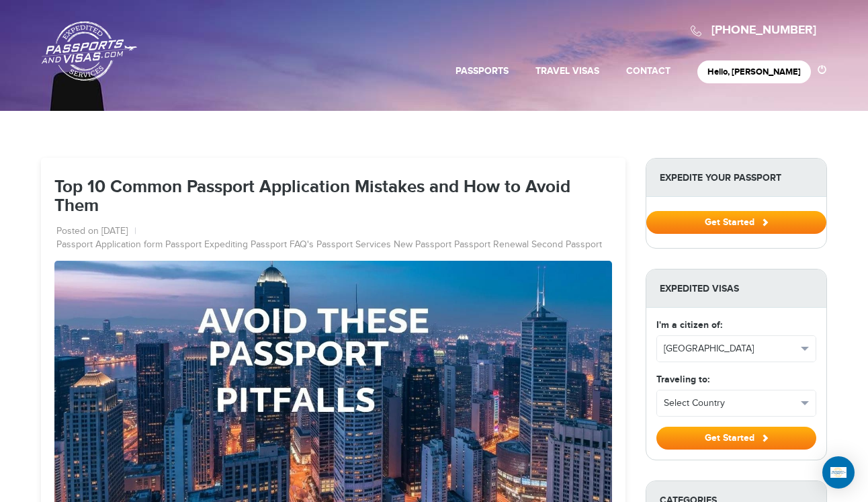 This screenshot has height=502, width=868. What do you see at coordinates (737, 403) in the screenshot?
I see `button: Select Country` at bounding box center [737, 403].